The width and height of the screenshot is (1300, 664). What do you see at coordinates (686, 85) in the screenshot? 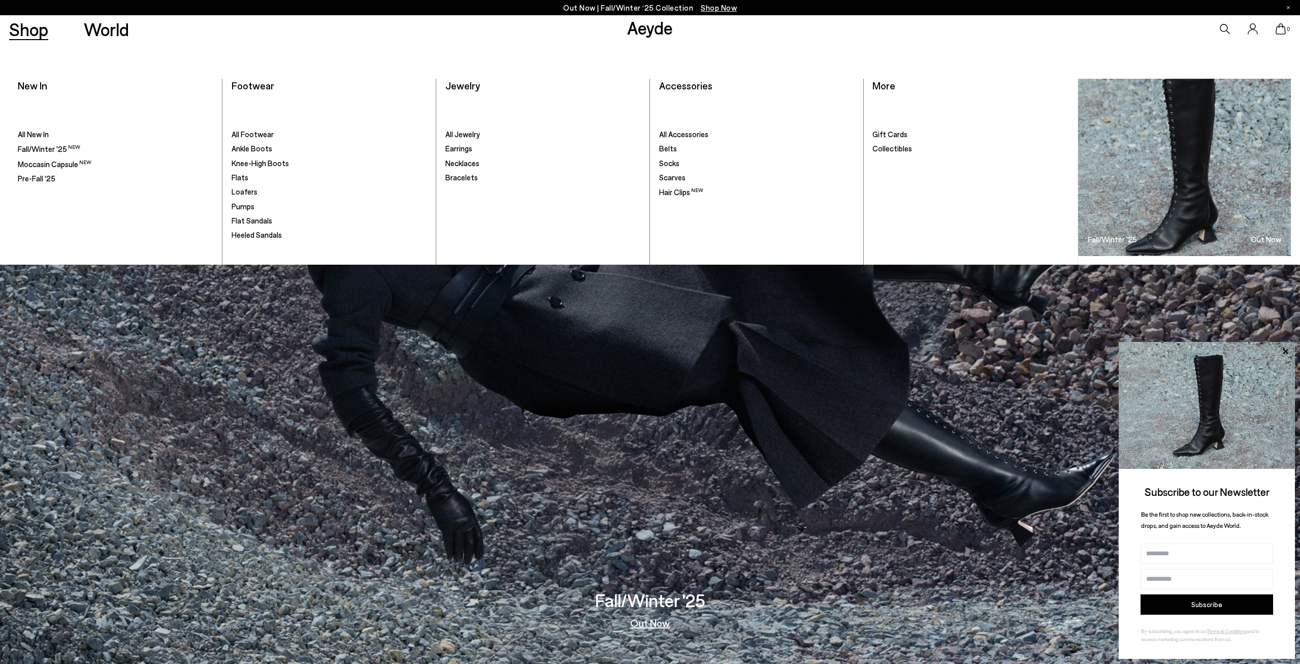
I see `a: Accessories` at bounding box center [686, 85].